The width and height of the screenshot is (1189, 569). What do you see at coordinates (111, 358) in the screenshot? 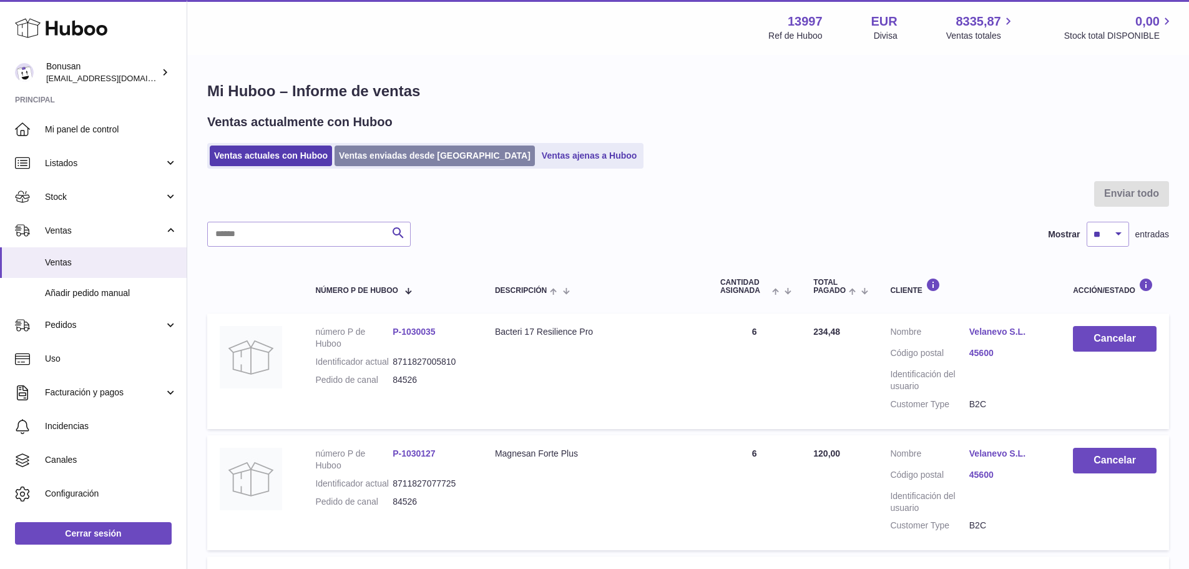
I see `span: Uso` at bounding box center [111, 358].